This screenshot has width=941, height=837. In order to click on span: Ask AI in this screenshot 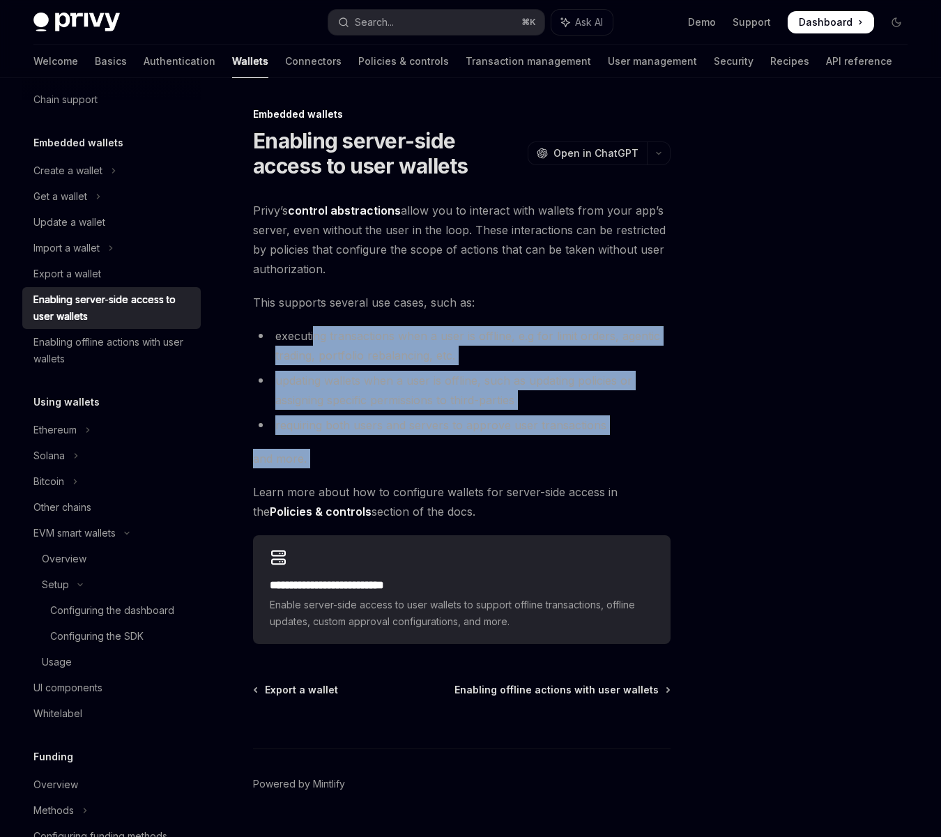, I will do `click(589, 22)`.